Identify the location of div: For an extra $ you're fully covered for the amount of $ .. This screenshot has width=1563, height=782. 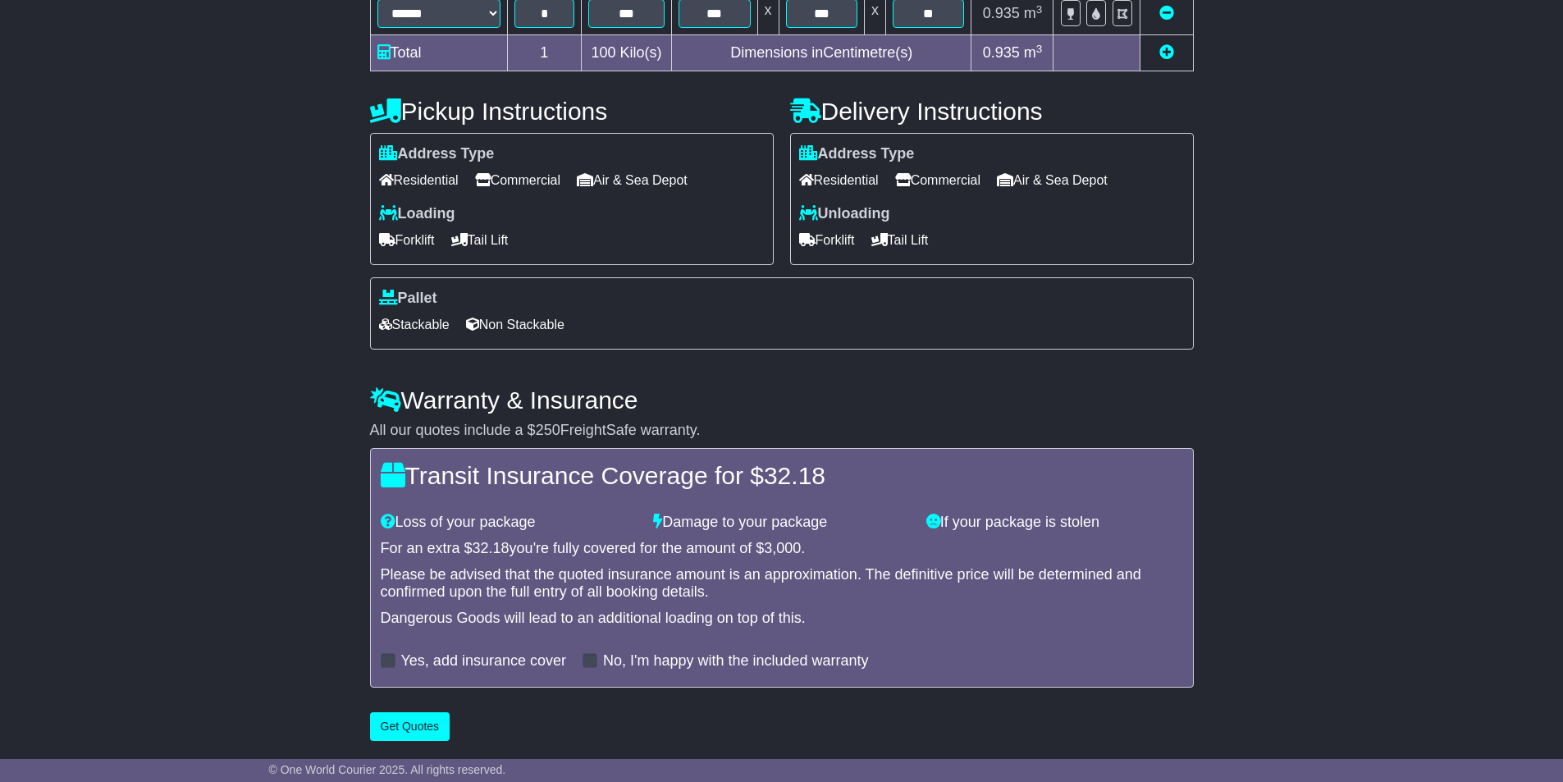
(782, 549).